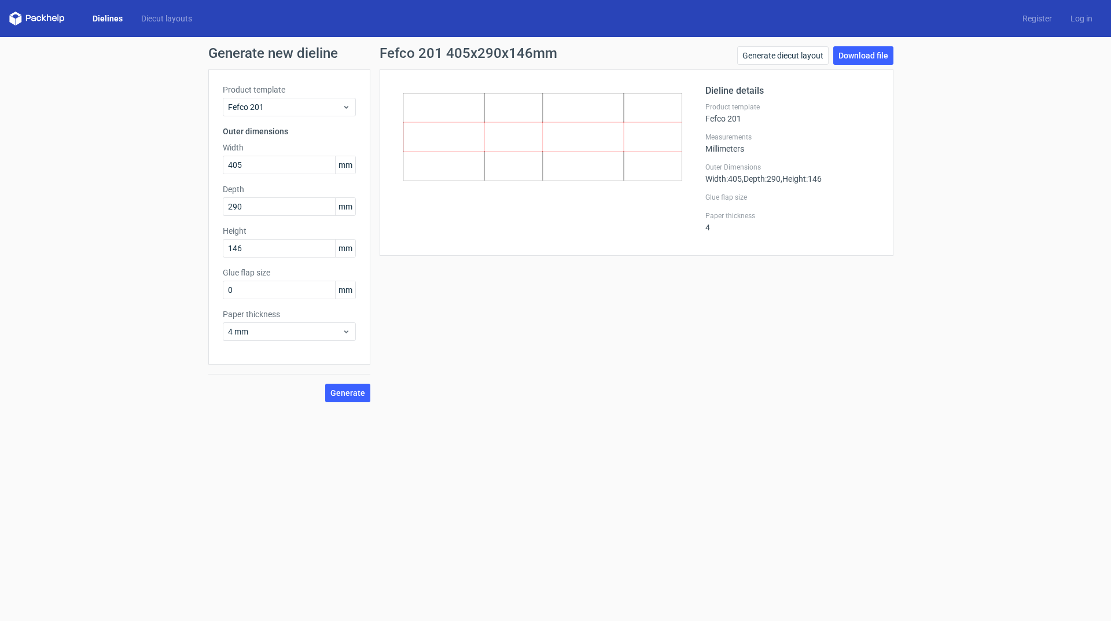 This screenshot has height=621, width=1111. Describe the element at coordinates (801, 179) in the screenshot. I see `span: , Height : 146` at that location.